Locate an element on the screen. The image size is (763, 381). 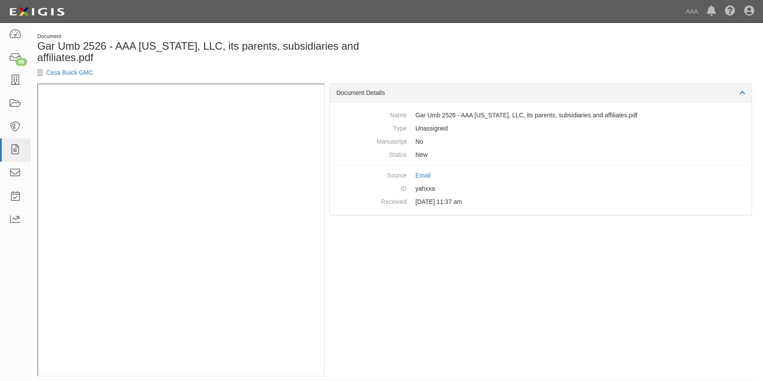
dt: Received is located at coordinates (371, 200).